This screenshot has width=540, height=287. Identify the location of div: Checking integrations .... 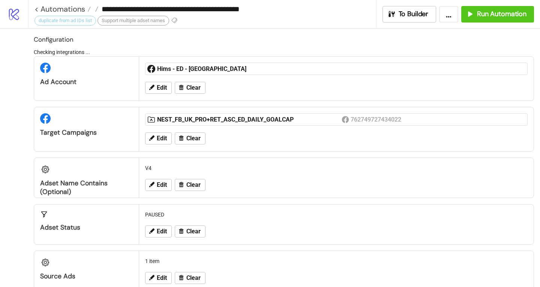
(284, 52).